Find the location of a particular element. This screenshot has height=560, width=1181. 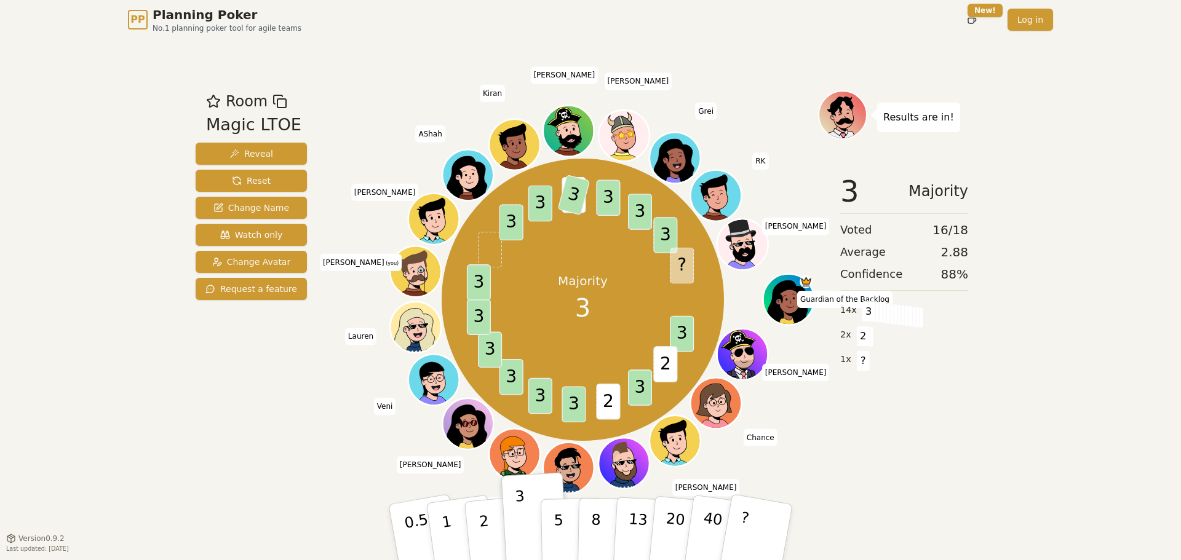

span: 14 x is located at coordinates (848, 311).